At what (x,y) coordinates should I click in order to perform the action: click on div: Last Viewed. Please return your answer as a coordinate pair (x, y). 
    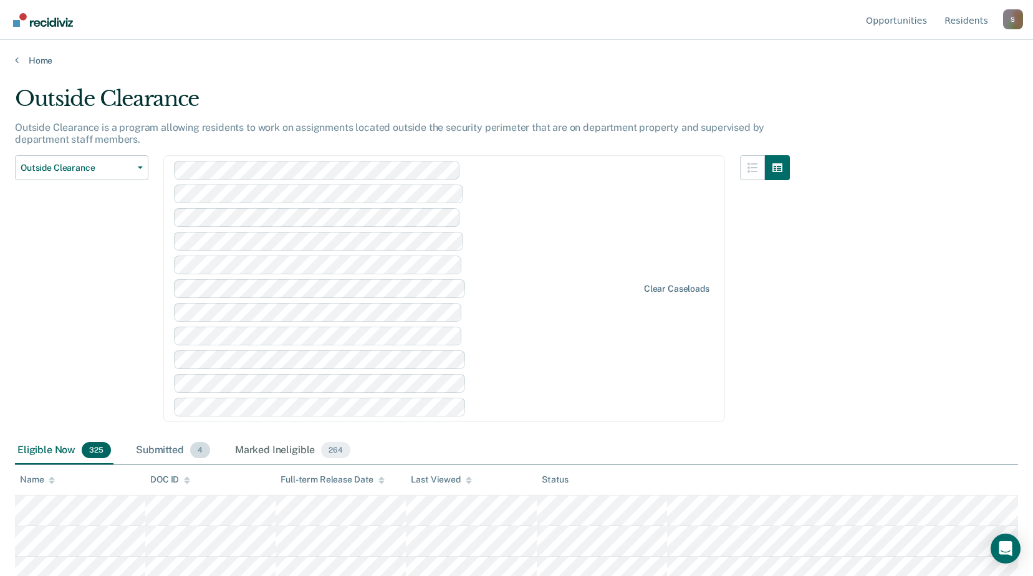
    Looking at the image, I should click on (441, 479).